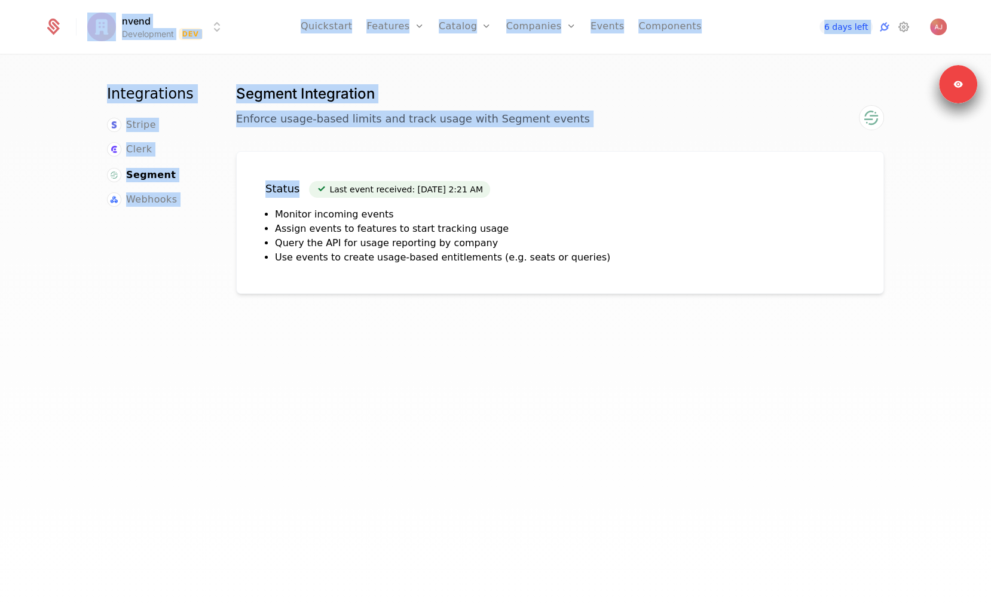 This screenshot has width=991, height=613. I want to click on li: Query the API for usage reporting by company, so click(442, 243).